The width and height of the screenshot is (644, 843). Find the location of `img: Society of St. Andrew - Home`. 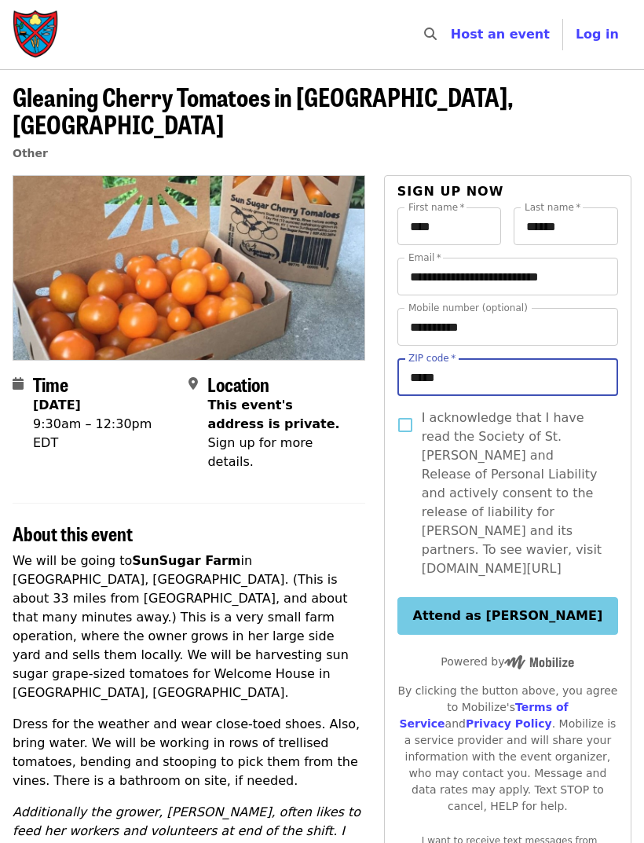

img: Society of St. Andrew - Home is located at coordinates (36, 35).